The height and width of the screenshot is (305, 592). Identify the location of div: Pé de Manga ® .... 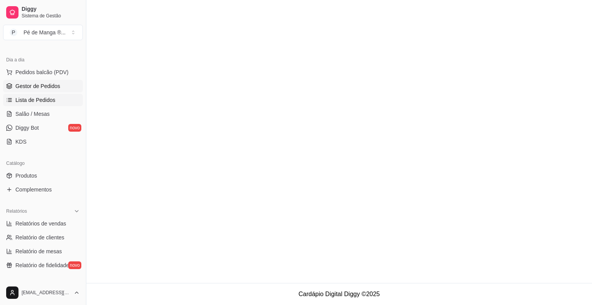
(44, 32).